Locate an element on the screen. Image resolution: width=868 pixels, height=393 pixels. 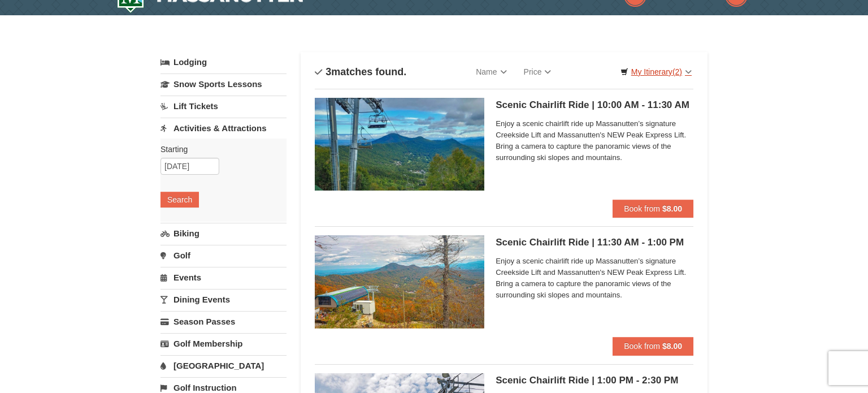
h5: Scenic Chairlift Ride | 10:00 AM - 11:30 AM is located at coordinates (595, 105).